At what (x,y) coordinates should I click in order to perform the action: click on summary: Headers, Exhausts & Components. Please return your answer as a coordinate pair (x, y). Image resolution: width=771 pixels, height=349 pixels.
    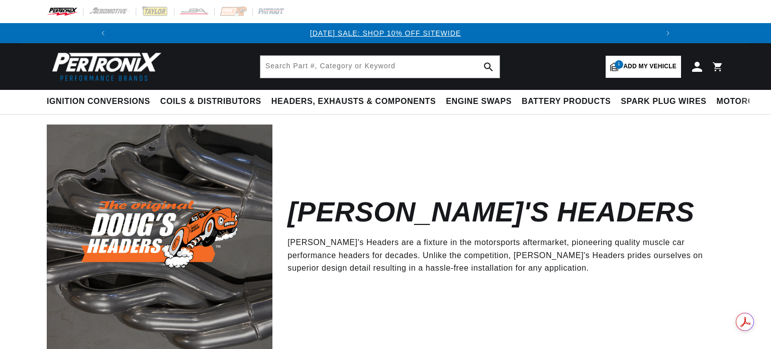
    Looking at the image, I should click on (354, 102).